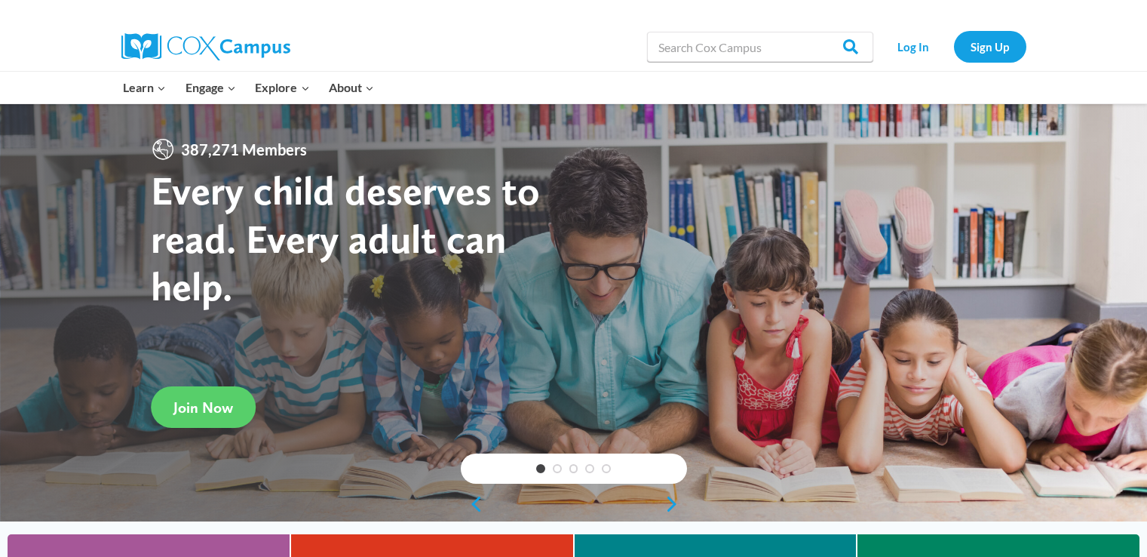 Image resolution: width=1147 pixels, height=557 pixels. What do you see at coordinates (606, 468) in the screenshot?
I see `a: 5` at bounding box center [606, 468].